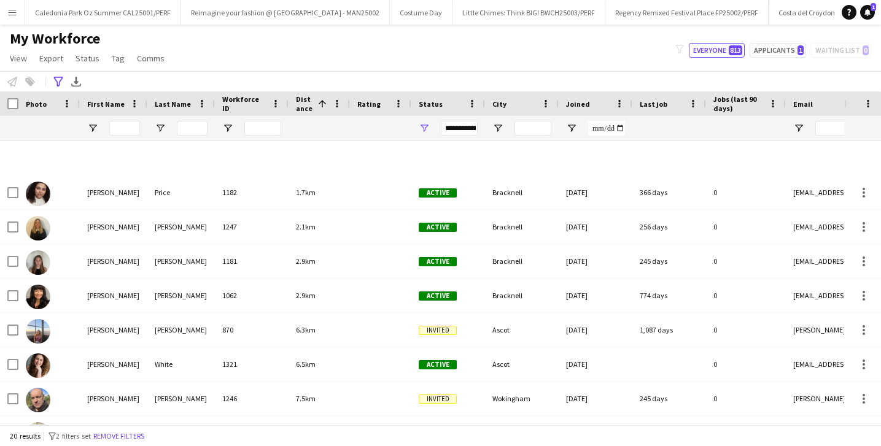 The image size is (881, 446). I want to click on div: 774 days, so click(669, 295).